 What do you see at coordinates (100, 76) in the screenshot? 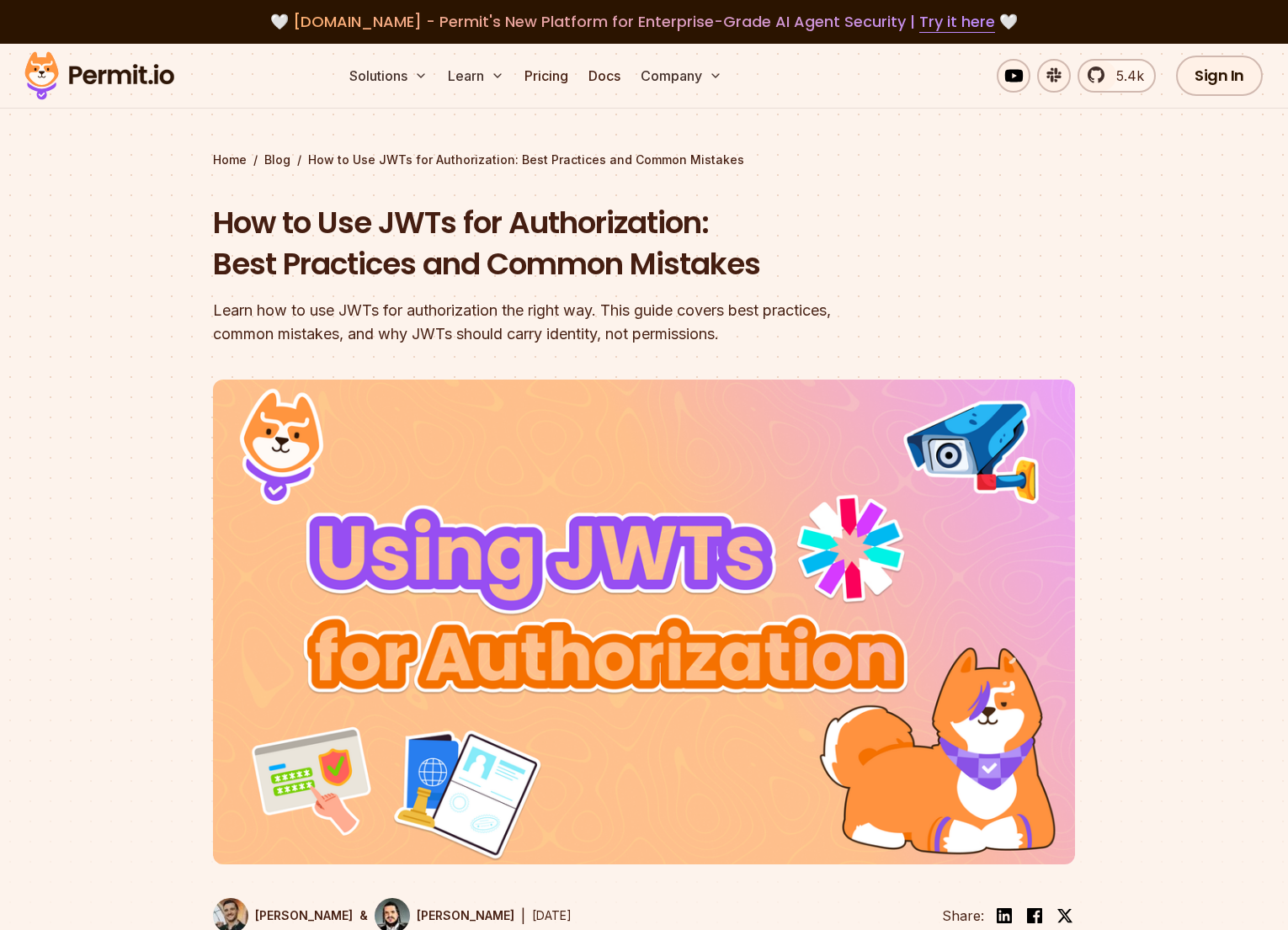
I see `img: Permit logo` at bounding box center [100, 76].